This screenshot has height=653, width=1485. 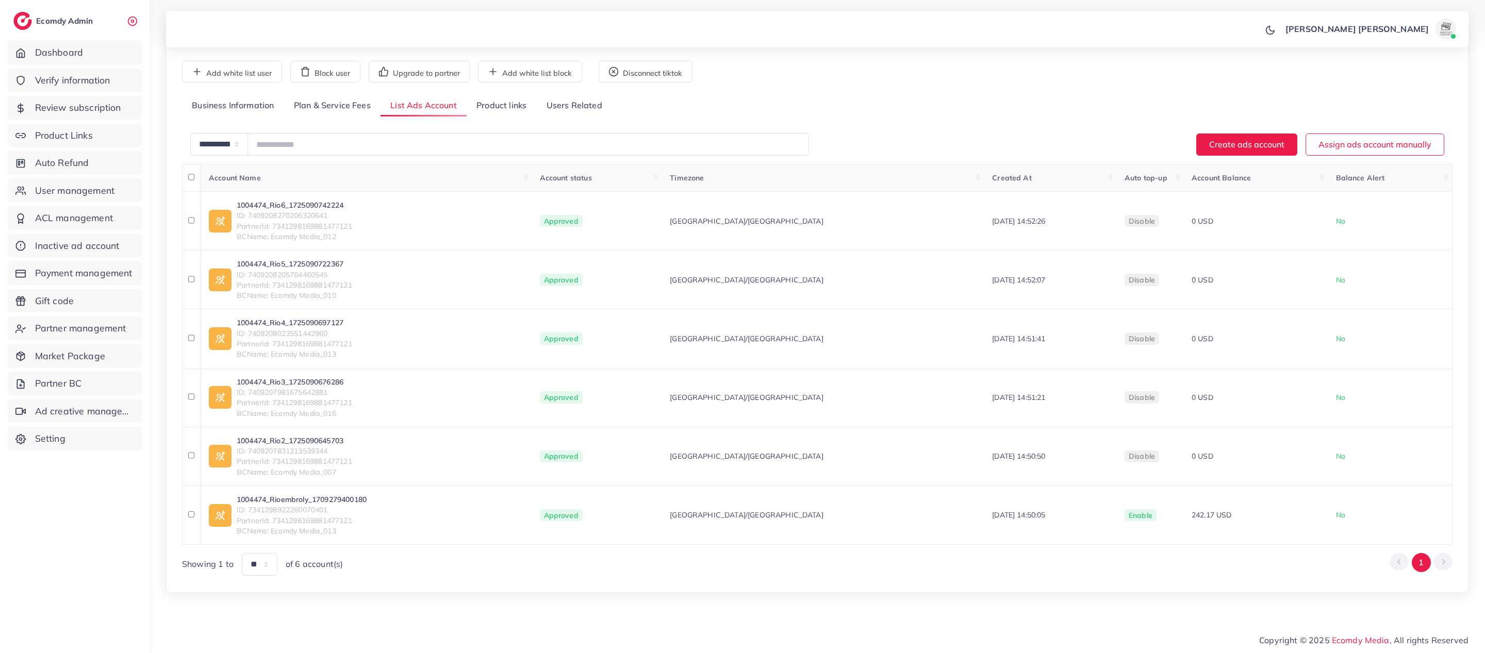 What do you see at coordinates (75, 328) in the screenshot?
I see `a: Partner management` at bounding box center [75, 328].